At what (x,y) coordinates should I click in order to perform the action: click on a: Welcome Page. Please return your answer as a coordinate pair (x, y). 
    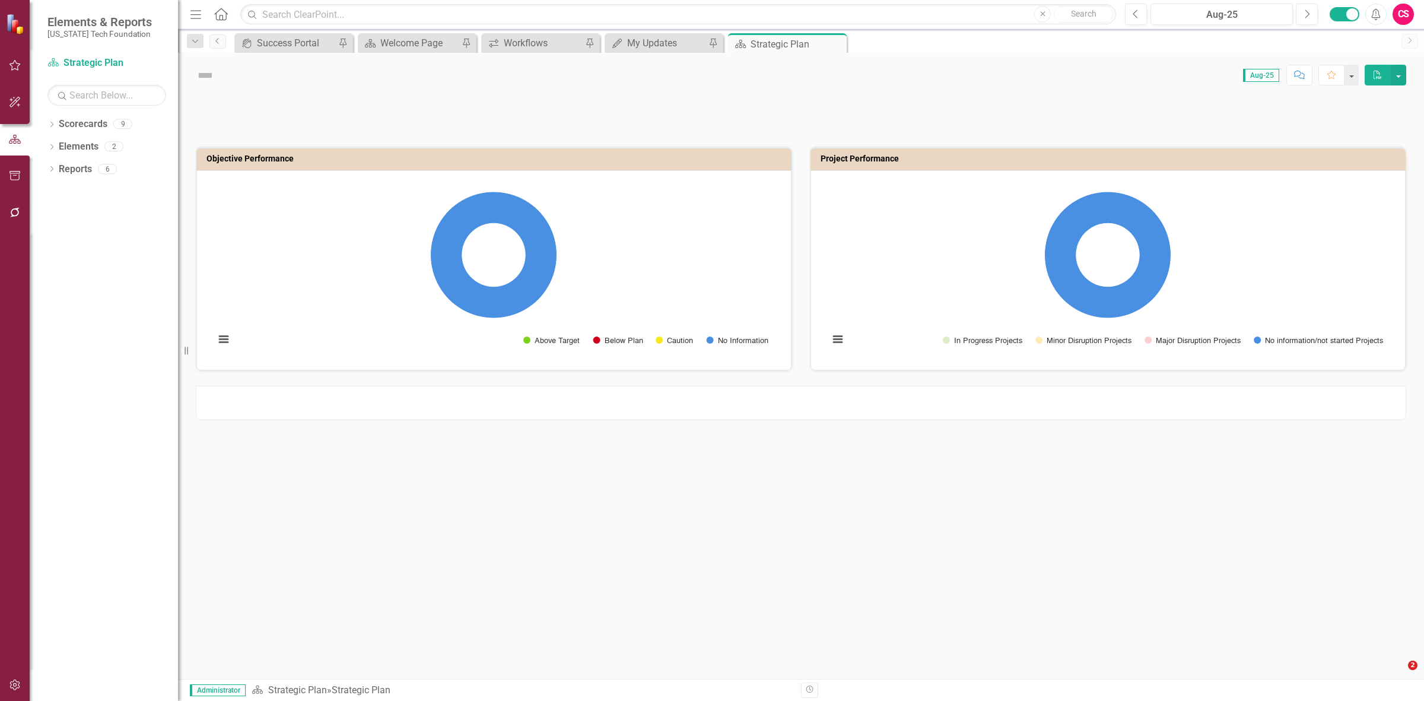
    Looking at the image, I should click on (409, 43).